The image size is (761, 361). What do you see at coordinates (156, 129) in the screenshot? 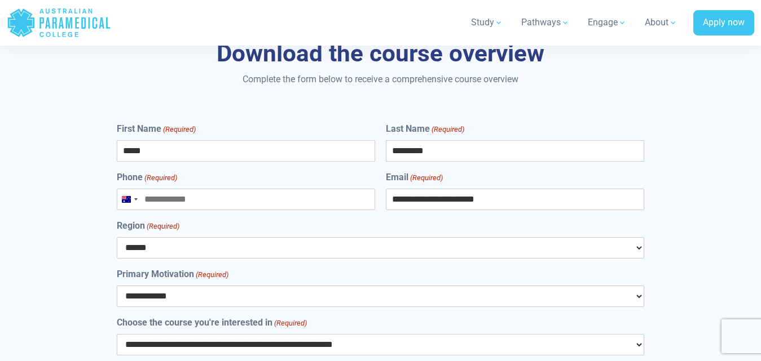
I see `label: First Name` at bounding box center [156, 129].